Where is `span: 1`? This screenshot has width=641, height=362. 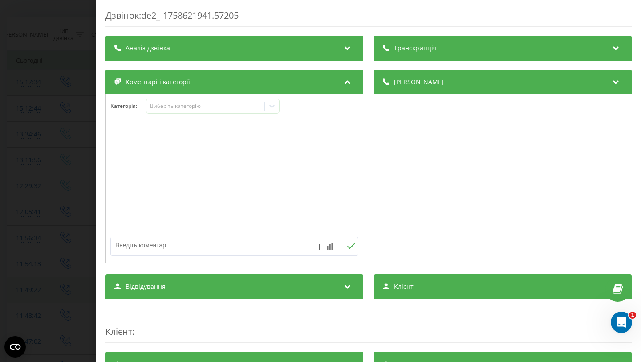
span: 1 is located at coordinates (633, 315).